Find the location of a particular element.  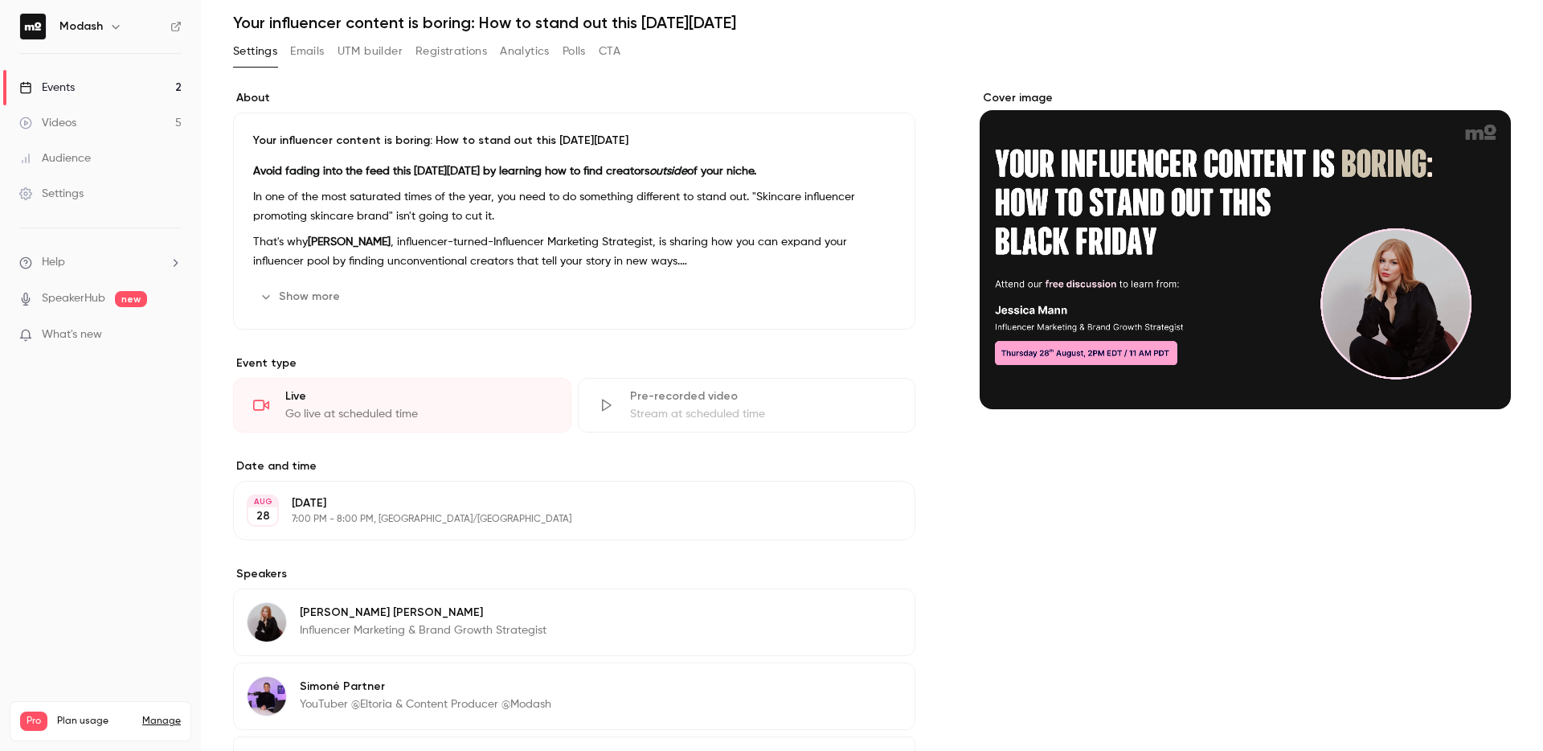

div: Simoné PartnerSimoné PartnerYouTuber @Eltoria & Content Producer @Modash is located at coordinates (574, 696).